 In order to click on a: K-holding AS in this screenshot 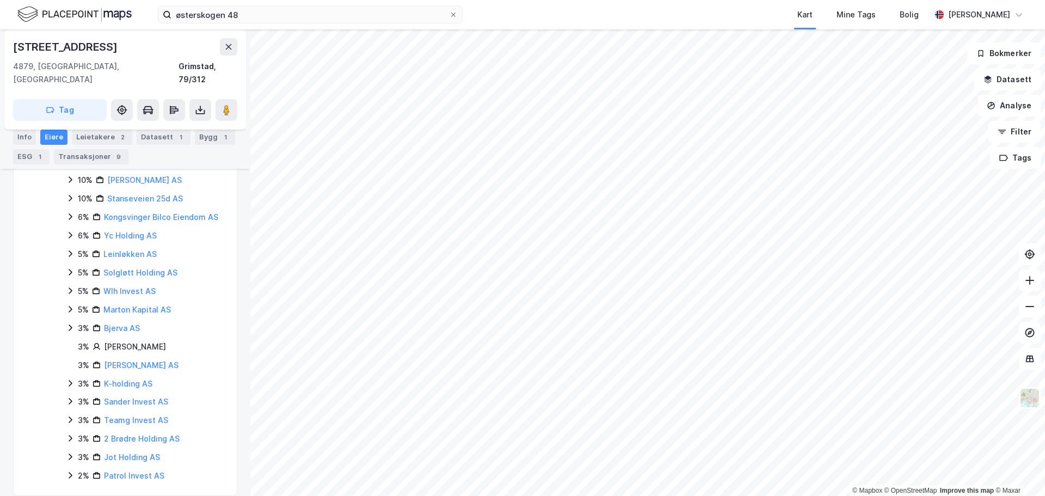, I will do `click(128, 383)`.